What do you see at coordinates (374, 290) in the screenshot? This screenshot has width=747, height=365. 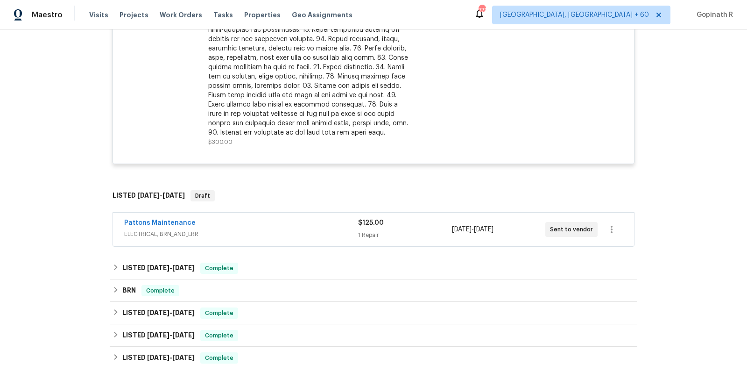 I see `div: BRN Complete` at bounding box center [374, 290].